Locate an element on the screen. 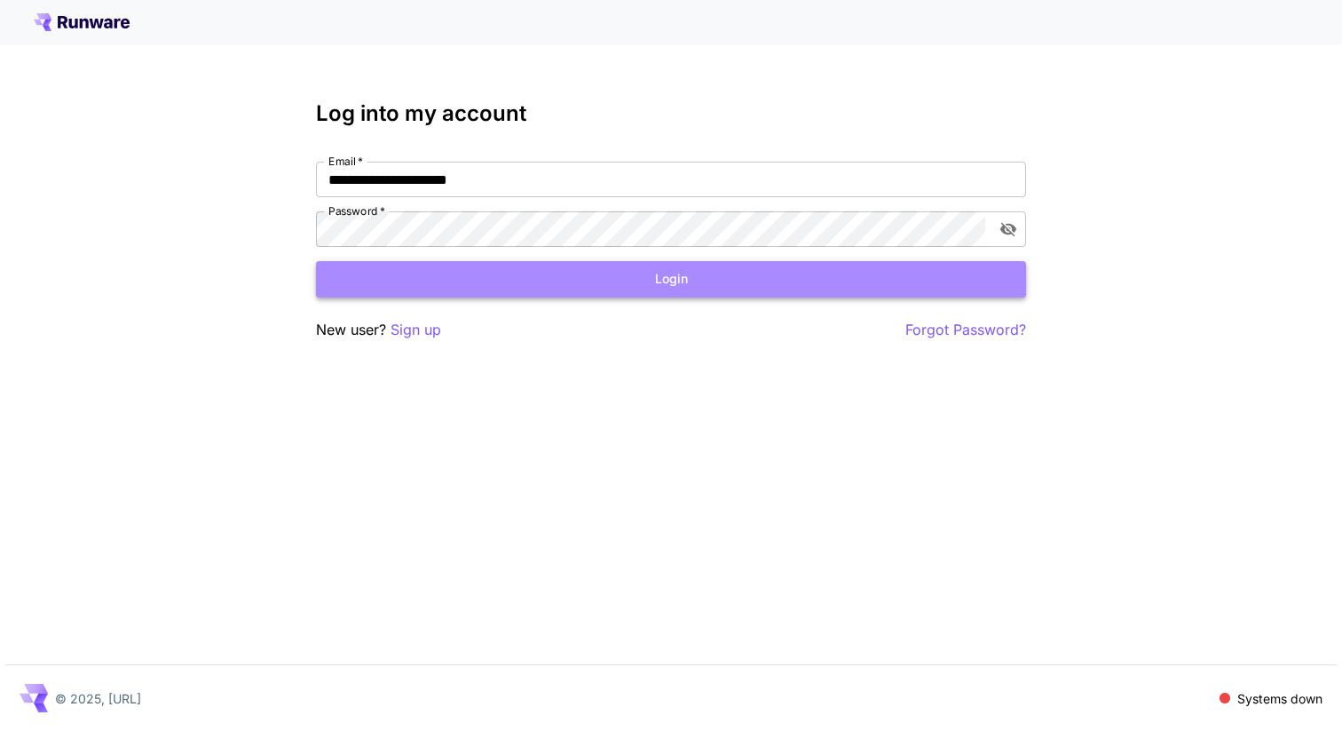  button: Login is located at coordinates (671, 279).